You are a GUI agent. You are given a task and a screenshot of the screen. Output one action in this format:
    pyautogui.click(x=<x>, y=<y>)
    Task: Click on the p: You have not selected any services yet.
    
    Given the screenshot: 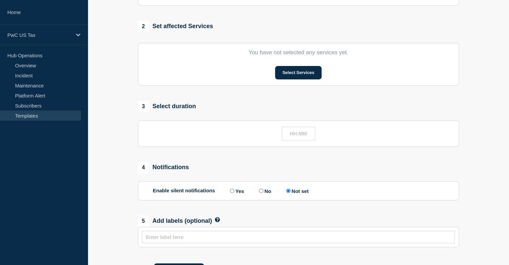 What is the action you would take?
    pyautogui.click(x=299, y=53)
    